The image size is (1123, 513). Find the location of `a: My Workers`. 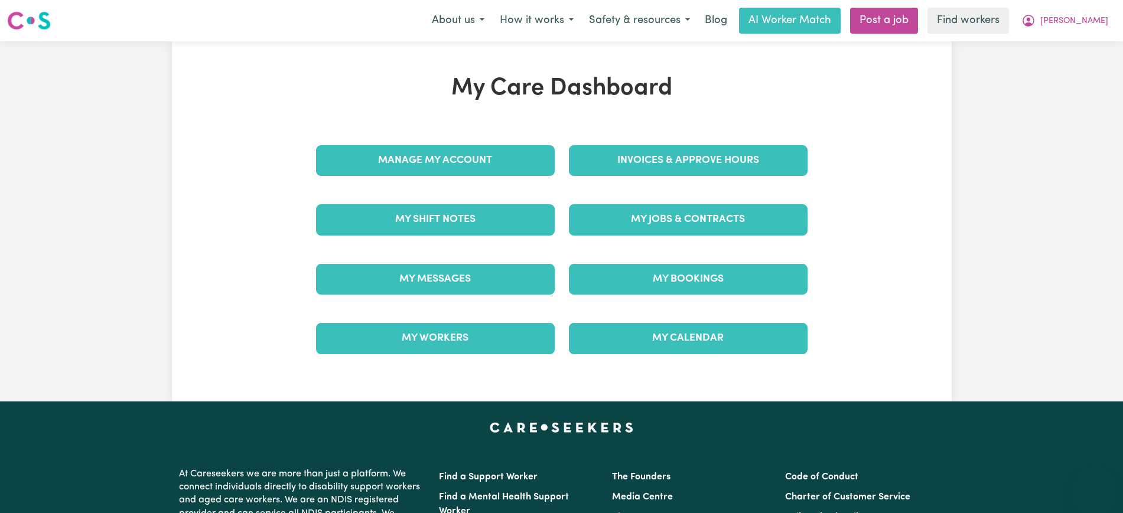

a: My Workers is located at coordinates (435, 339).